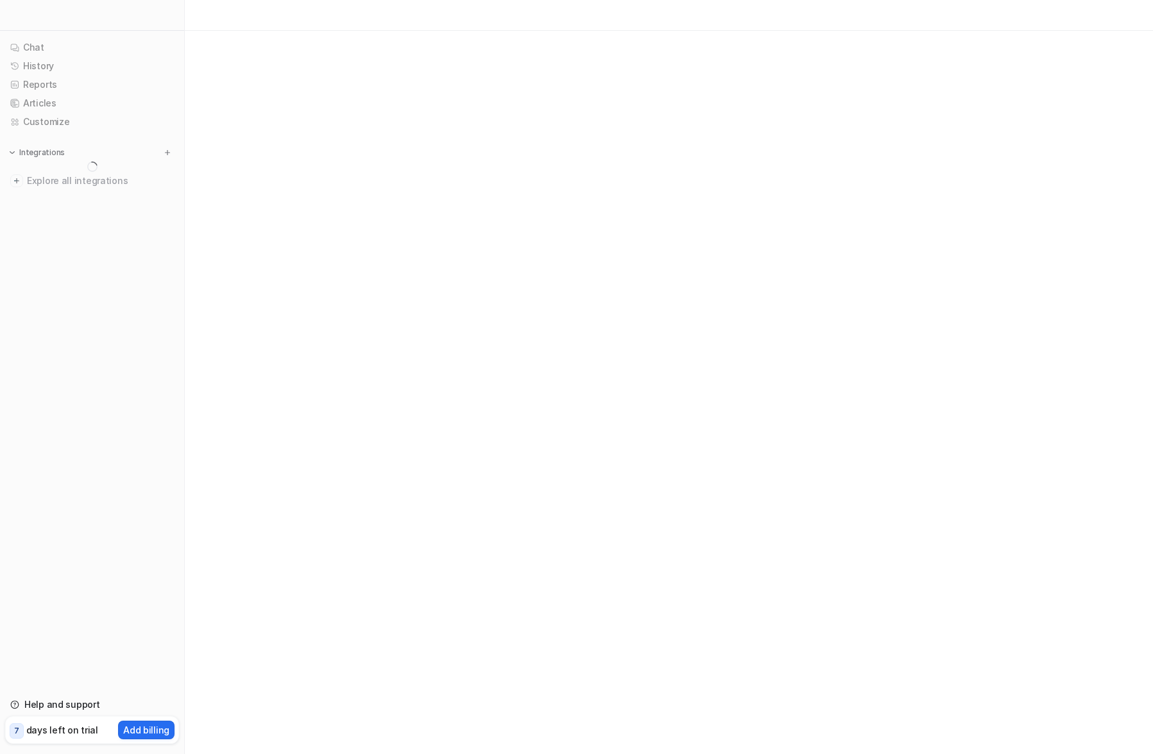 The image size is (1153, 754). What do you see at coordinates (92, 85) in the screenshot?
I see `a: Reports` at bounding box center [92, 85].